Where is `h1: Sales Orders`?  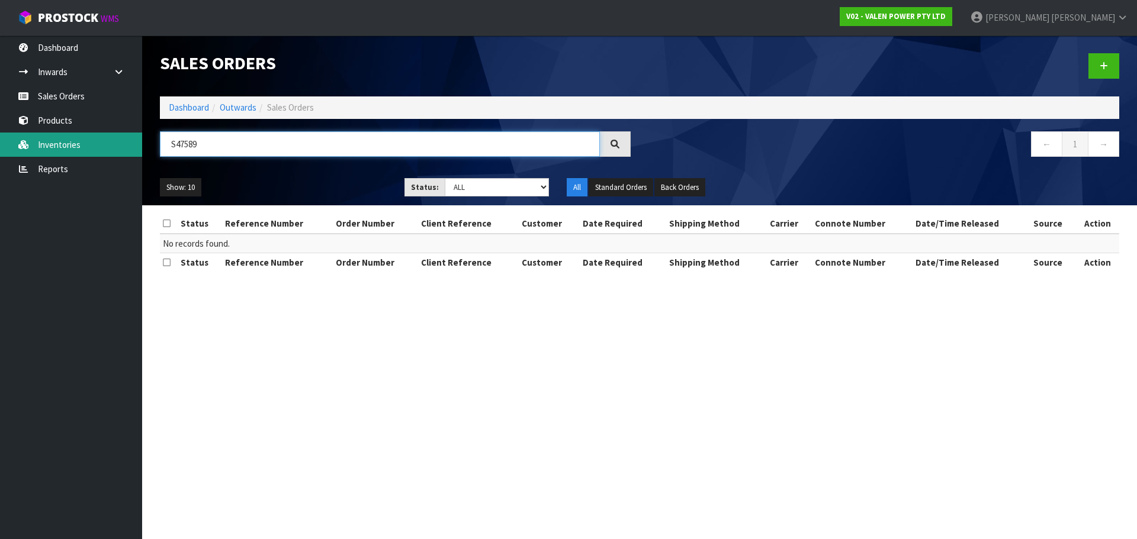
h1: Sales Orders is located at coordinates (395, 63).